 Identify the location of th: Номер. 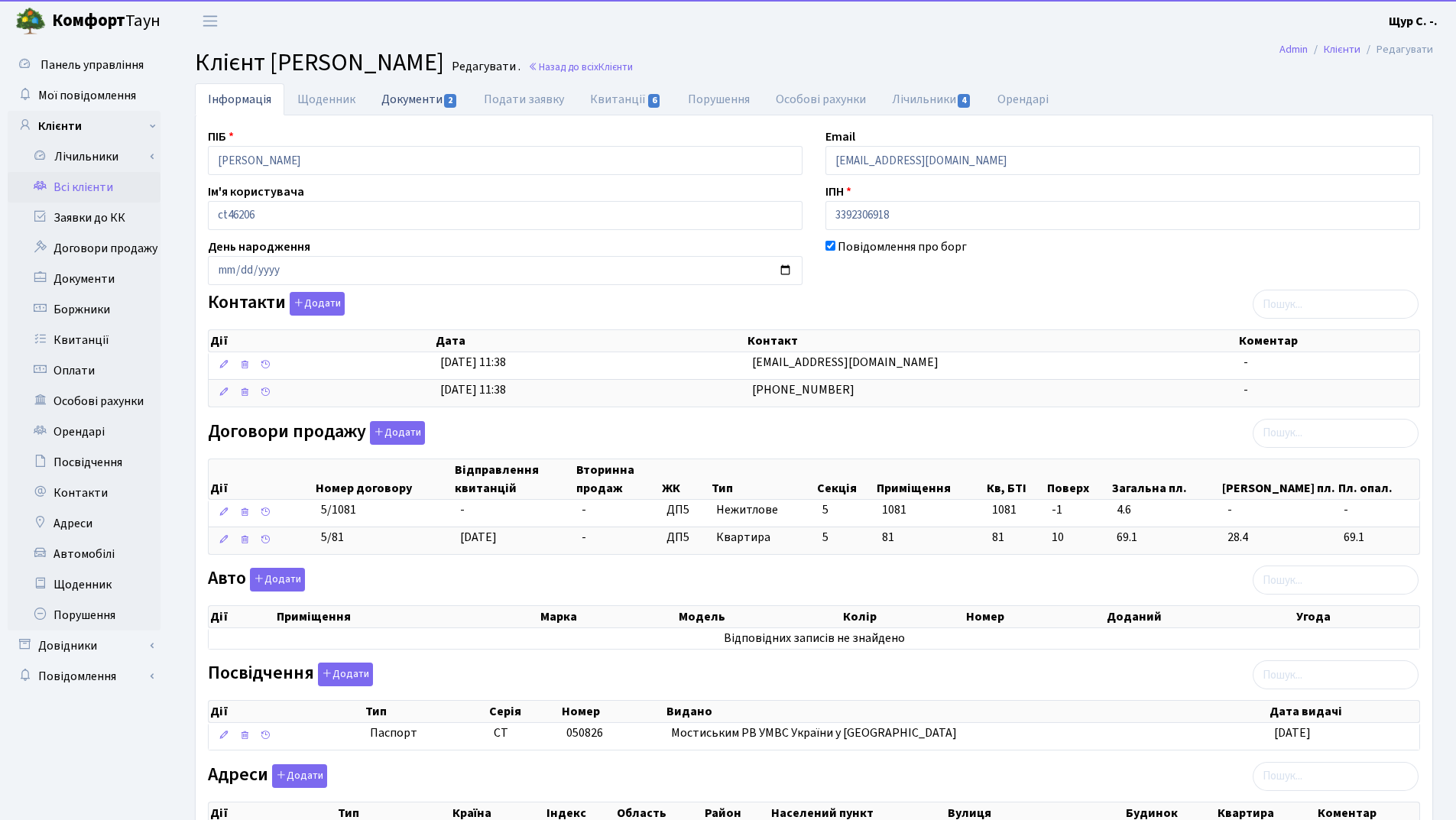
(1035, 617).